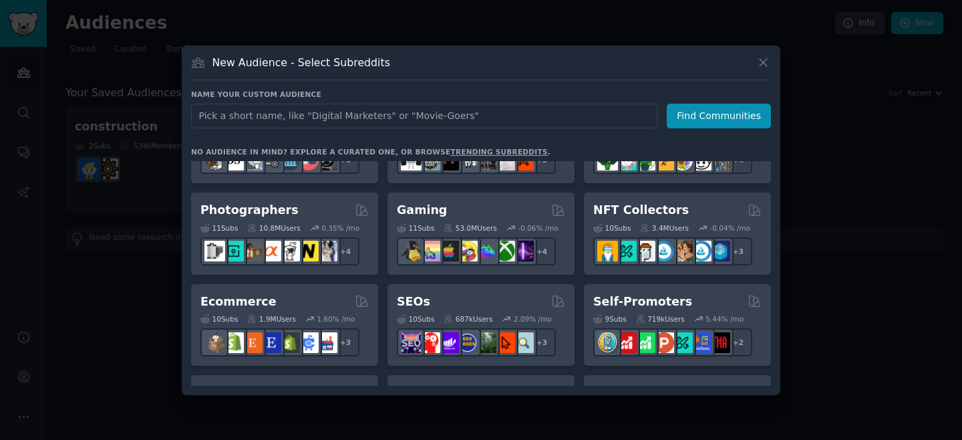 This screenshot has height=440, width=962. I want to click on img: TestMyApp, so click(719, 342).